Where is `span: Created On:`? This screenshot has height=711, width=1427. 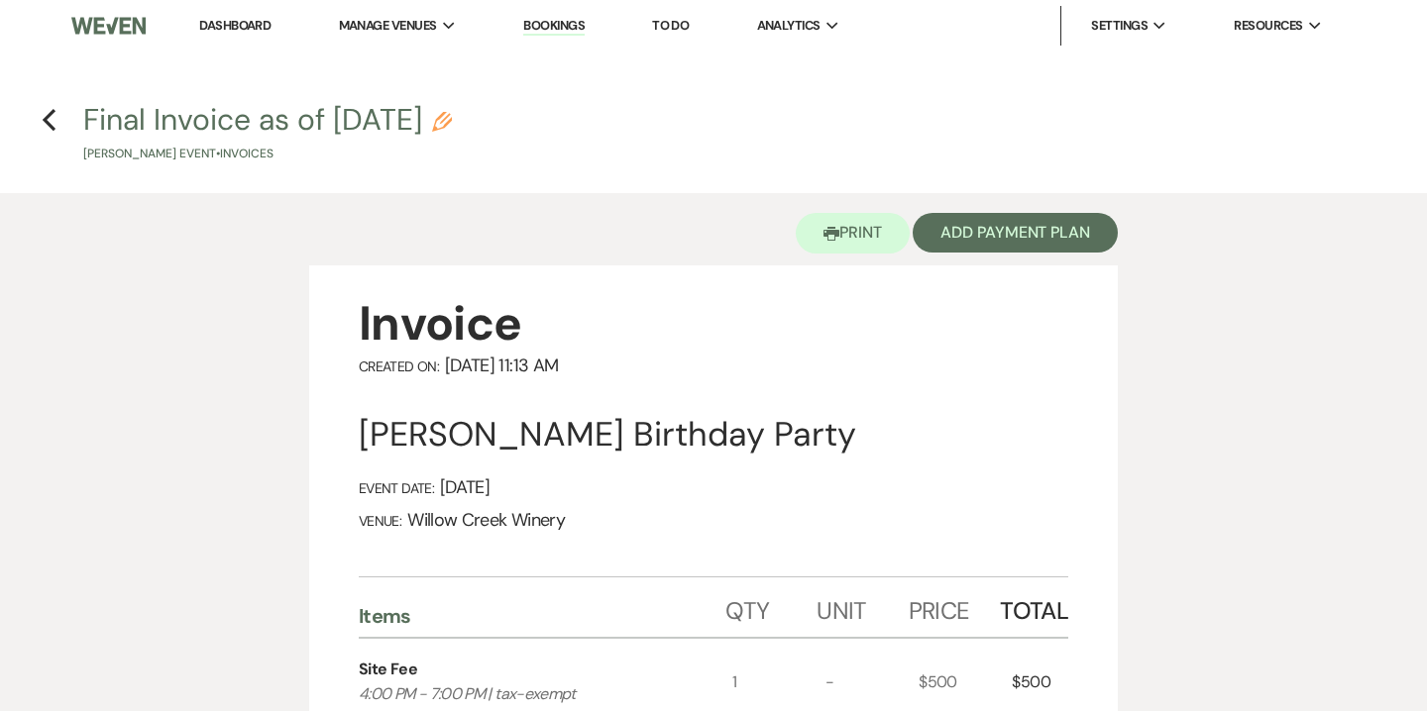
span: Created On: is located at coordinates (398, 367).